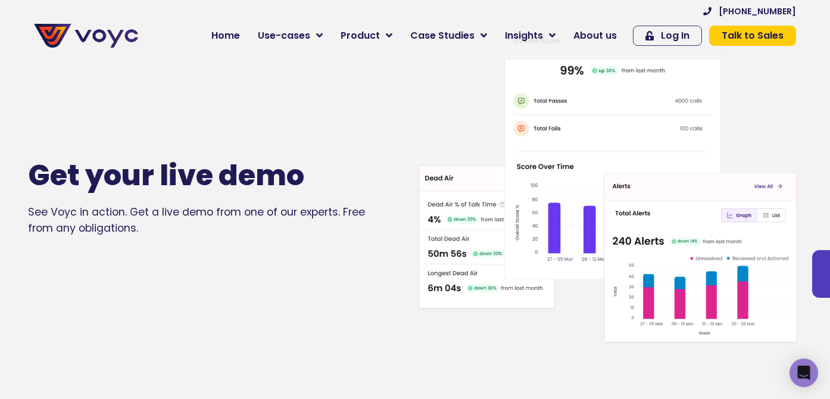 This screenshot has width=830, height=399. What do you see at coordinates (360, 36) in the screenshot?
I see `span: Product` at bounding box center [360, 36].